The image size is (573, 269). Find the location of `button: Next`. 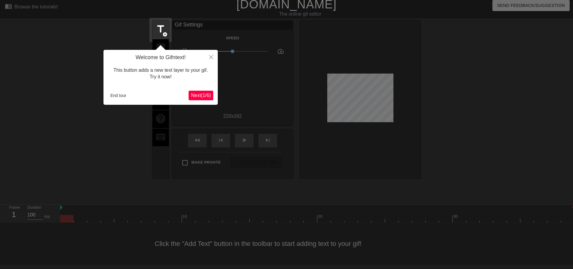

button: Next is located at coordinates (201, 96).